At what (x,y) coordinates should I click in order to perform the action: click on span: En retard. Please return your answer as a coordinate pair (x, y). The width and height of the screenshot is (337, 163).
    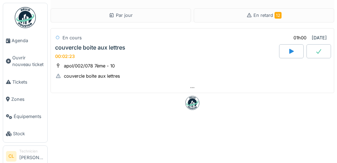
    Looking at the image, I should click on (267, 15).